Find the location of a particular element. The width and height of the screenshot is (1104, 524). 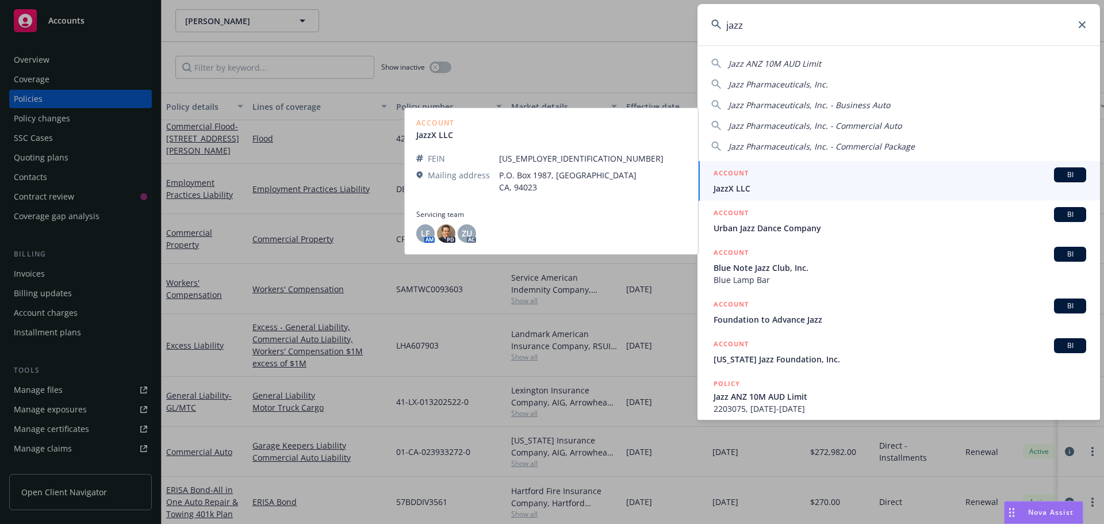

a: ACCOUNTBIFoundation to Advance Jazz is located at coordinates (898, 312).